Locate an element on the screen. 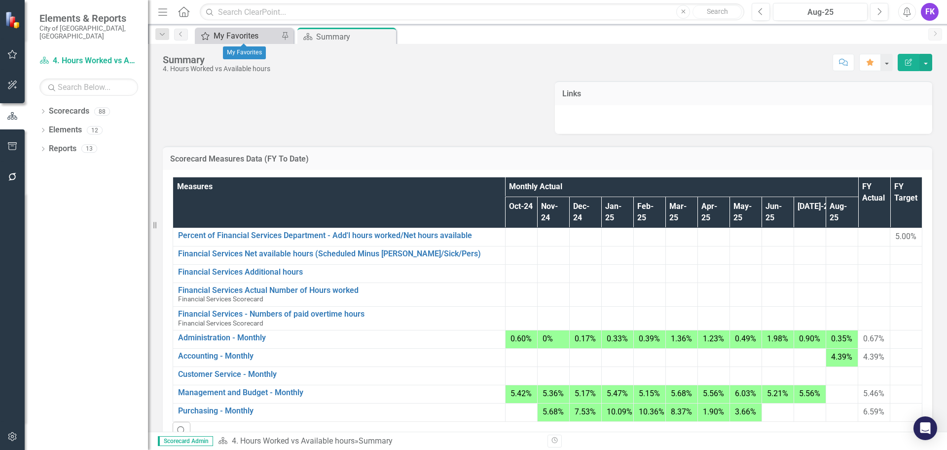  a: Customer Service - Monthly is located at coordinates (339, 374).